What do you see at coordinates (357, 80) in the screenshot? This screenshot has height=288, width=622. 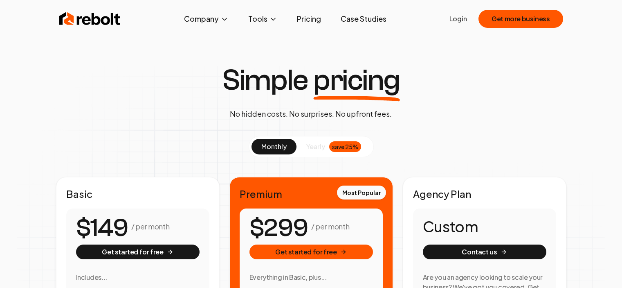 I see `span: pricing` at bounding box center [357, 80].